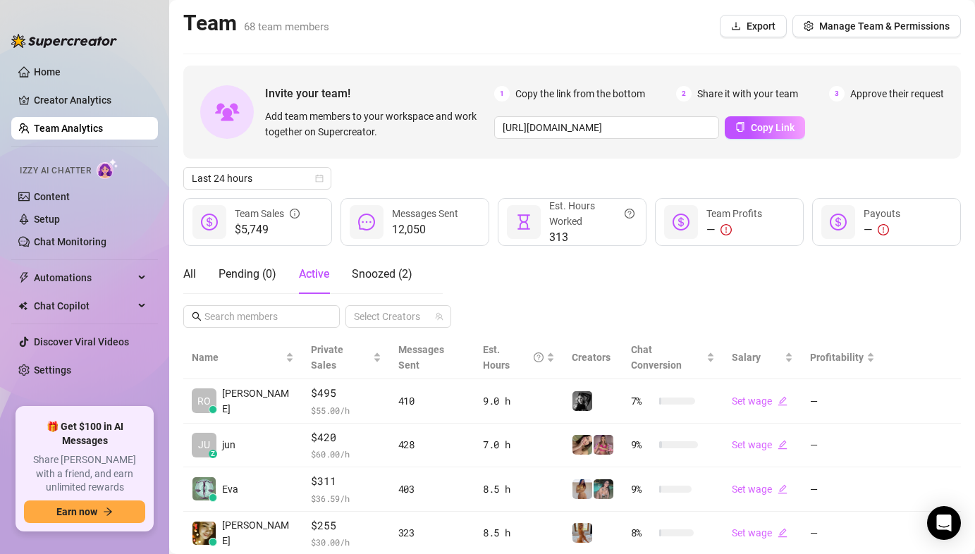  I want to click on span: Last 24 hours, so click(257, 178).